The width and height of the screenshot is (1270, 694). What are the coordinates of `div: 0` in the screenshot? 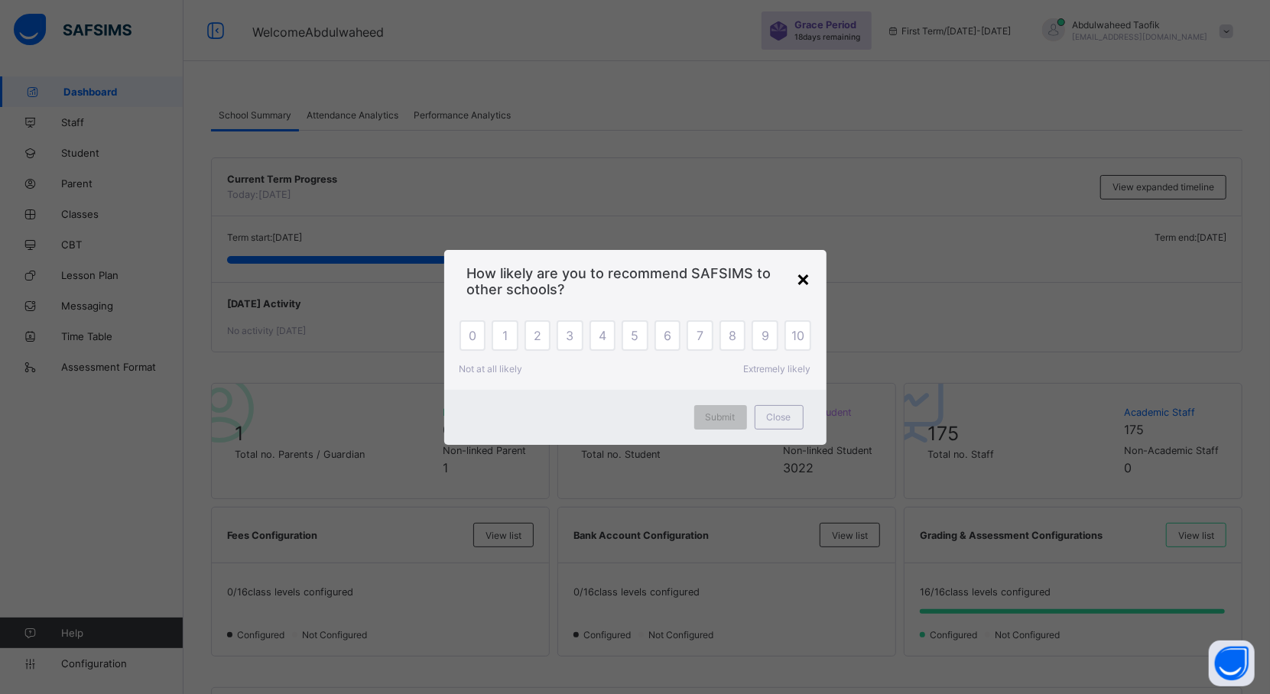 It's located at (473, 336).